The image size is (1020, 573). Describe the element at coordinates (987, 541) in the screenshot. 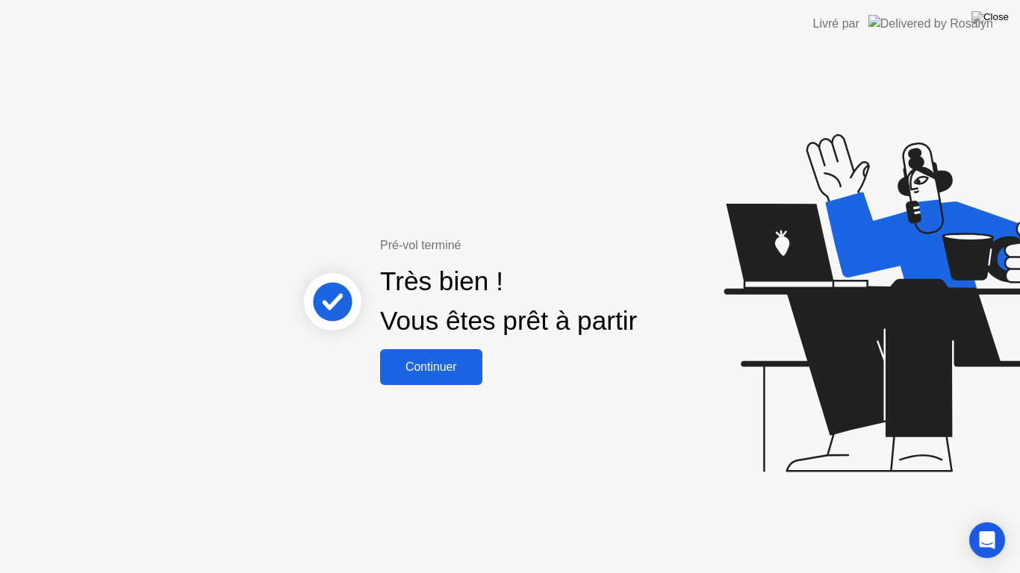

I see `div: Open Intercom Messenger` at that location.